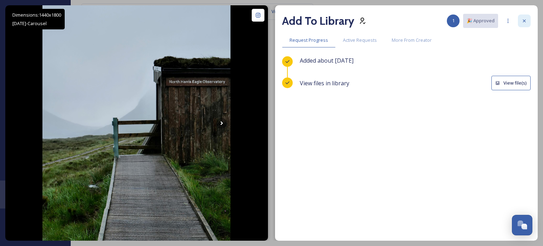  I want to click on span: Request Progress, so click(309, 40).